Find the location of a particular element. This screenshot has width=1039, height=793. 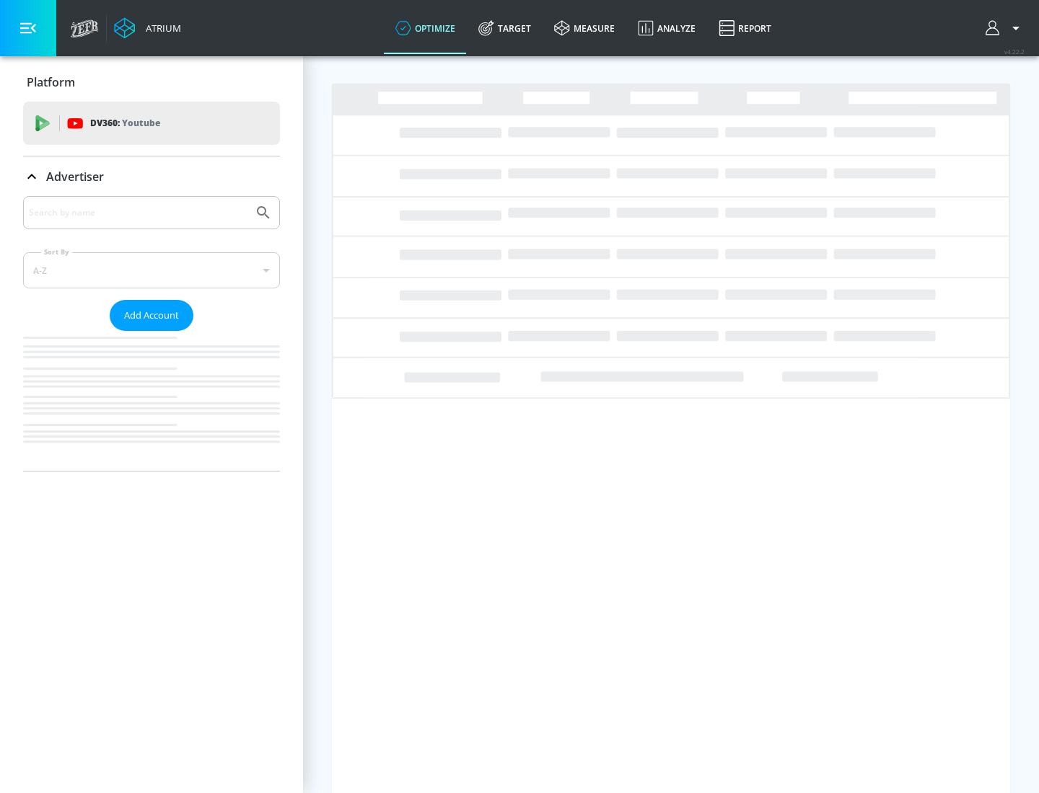

p: Youtube is located at coordinates (141, 123).